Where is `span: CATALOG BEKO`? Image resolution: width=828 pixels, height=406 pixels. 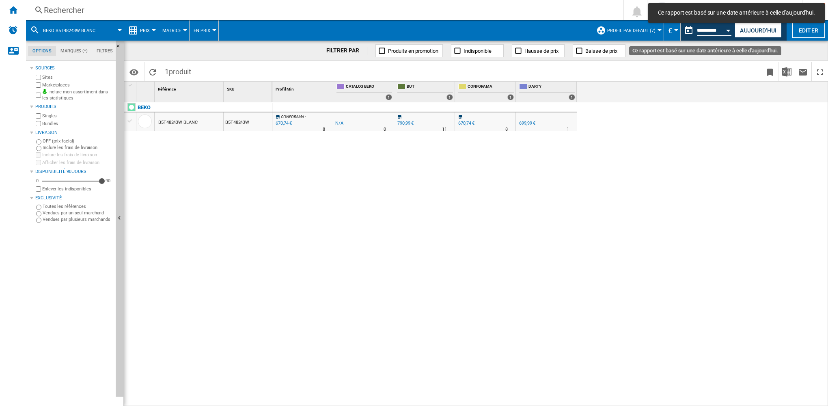 span: CATALOG BEKO is located at coordinates (369, 87).